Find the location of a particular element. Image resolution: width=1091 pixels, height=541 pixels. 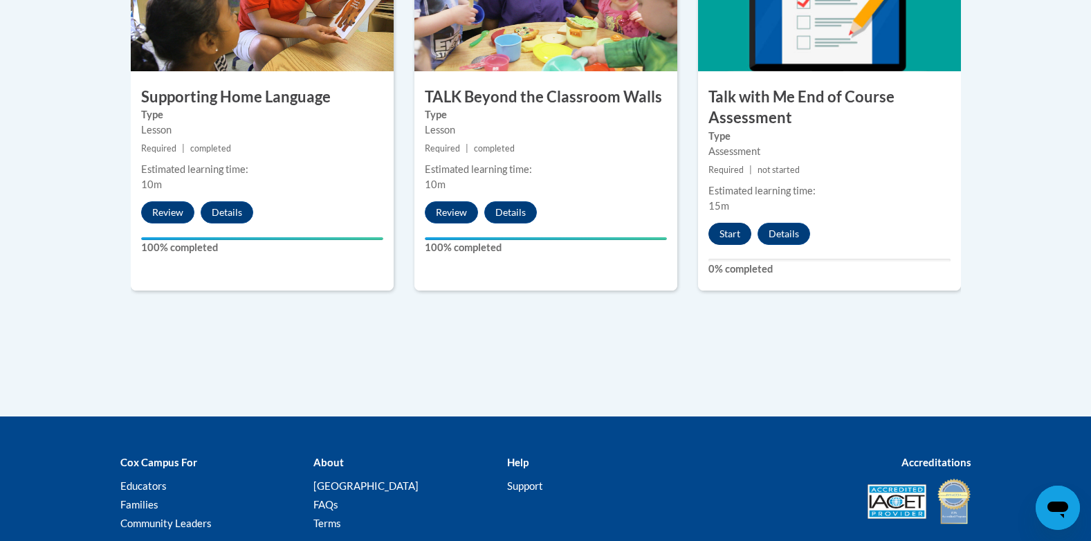

div: Assessment is located at coordinates (830, 152).